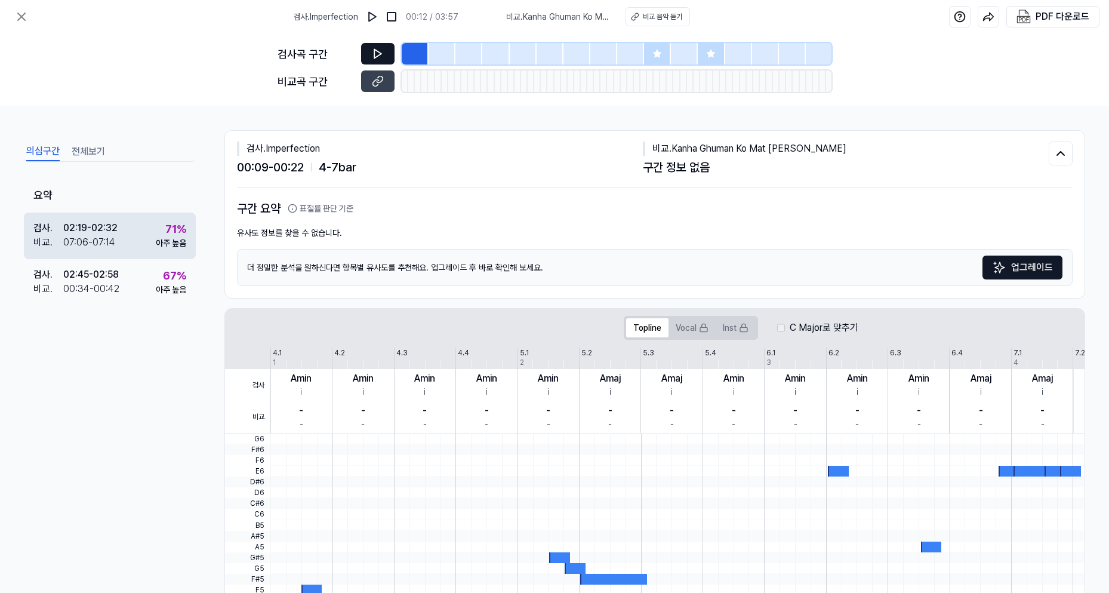 The image size is (1109, 593). What do you see at coordinates (89, 242) in the screenshot?
I see `div: 07:06 - 07:14` at bounding box center [89, 242].